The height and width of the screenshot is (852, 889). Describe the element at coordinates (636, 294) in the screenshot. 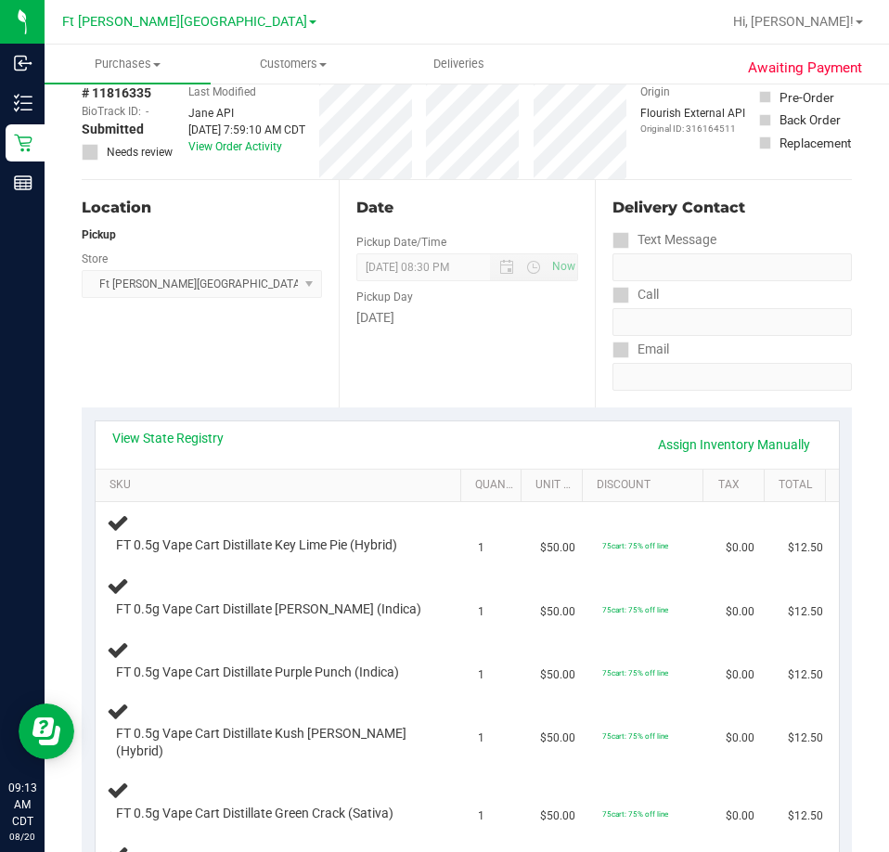

I see `label: Call` at that location.